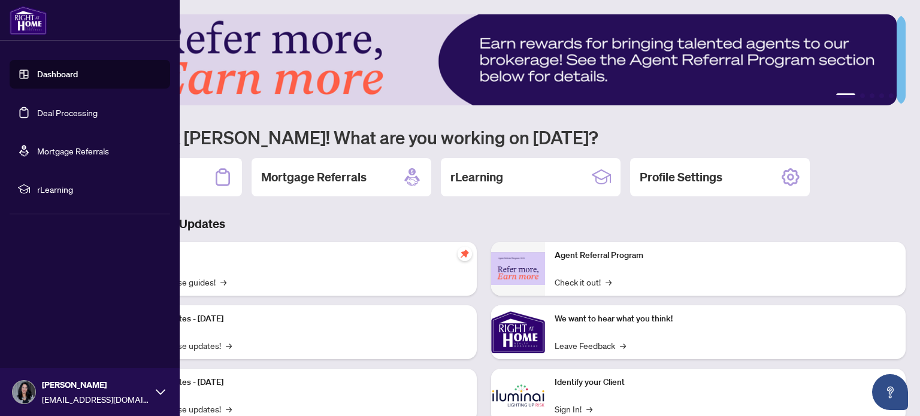 The height and width of the screenshot is (416, 920). What do you see at coordinates (58, 74) in the screenshot?
I see `a: Dashboard` at bounding box center [58, 74].